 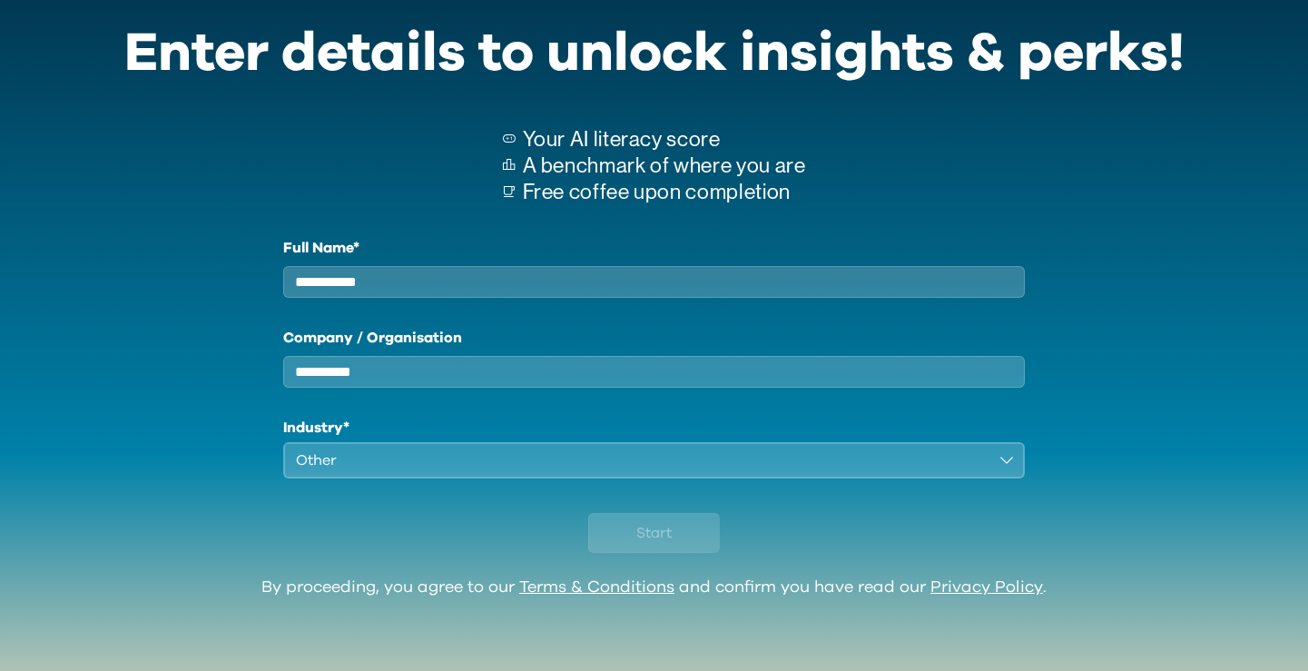 I want to click on label: Full Name*, so click(x=654, y=248).